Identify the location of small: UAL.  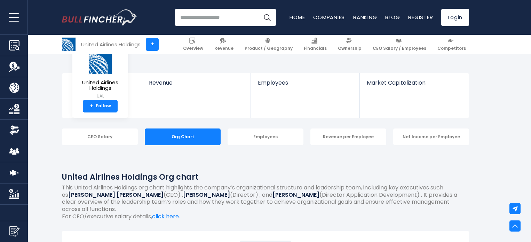
(100, 96).